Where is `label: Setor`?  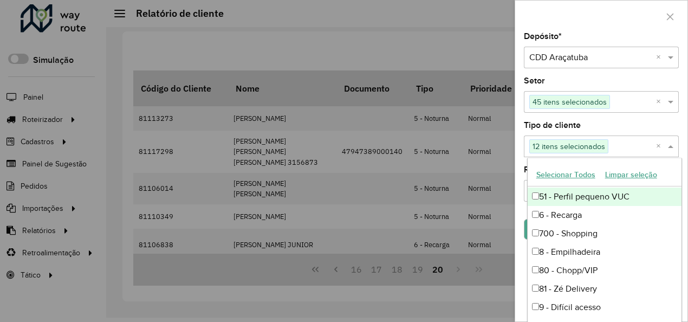 label: Setor is located at coordinates (534, 81).